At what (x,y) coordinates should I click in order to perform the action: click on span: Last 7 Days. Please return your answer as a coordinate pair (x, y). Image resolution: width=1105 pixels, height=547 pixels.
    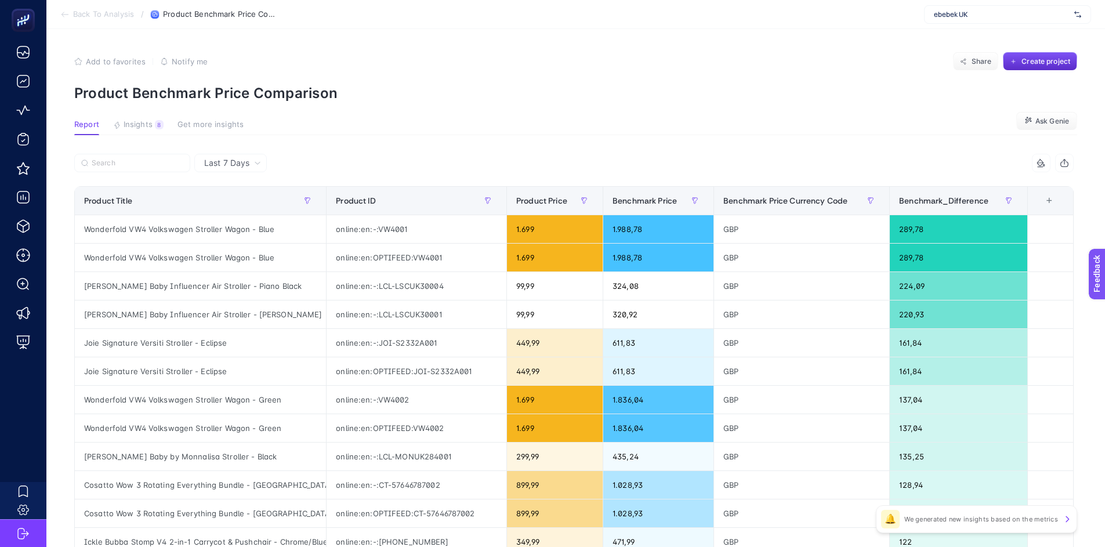
    Looking at the image, I should click on (227, 163).